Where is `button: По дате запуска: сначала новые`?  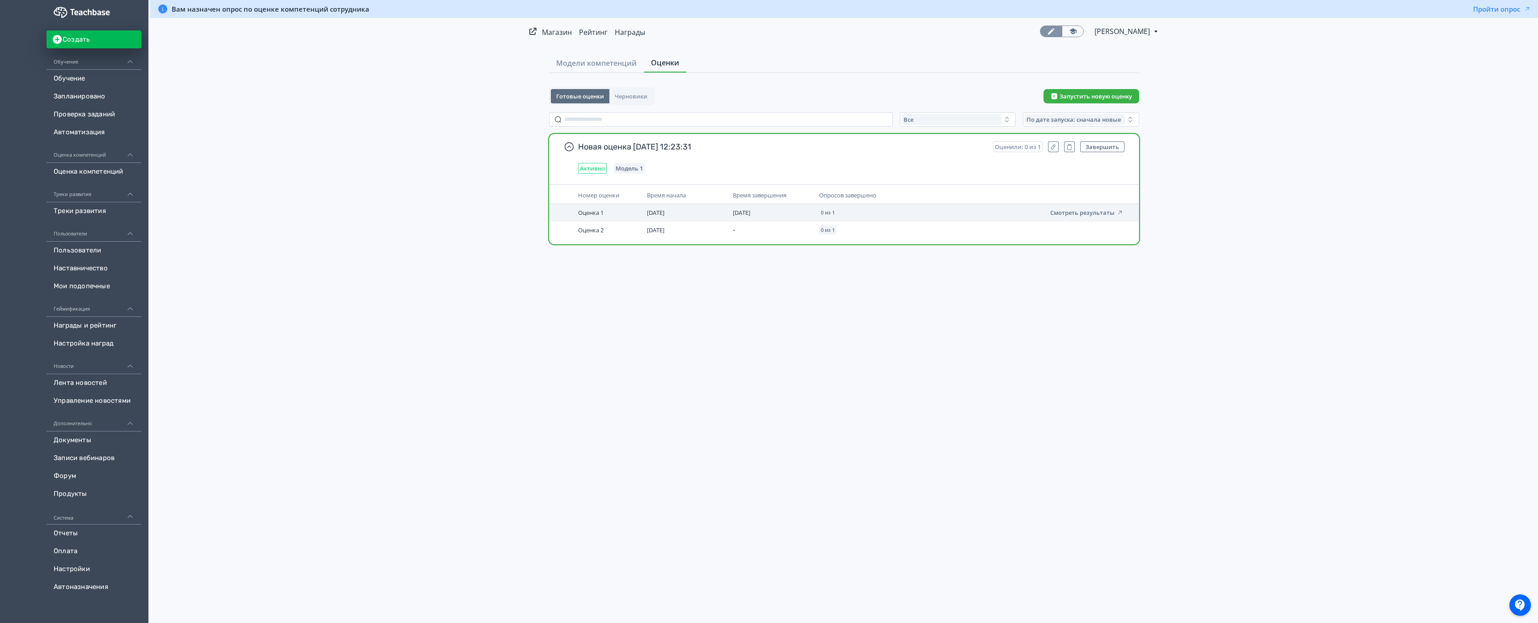 button: По дате запуска: сначала новые is located at coordinates (1081, 119).